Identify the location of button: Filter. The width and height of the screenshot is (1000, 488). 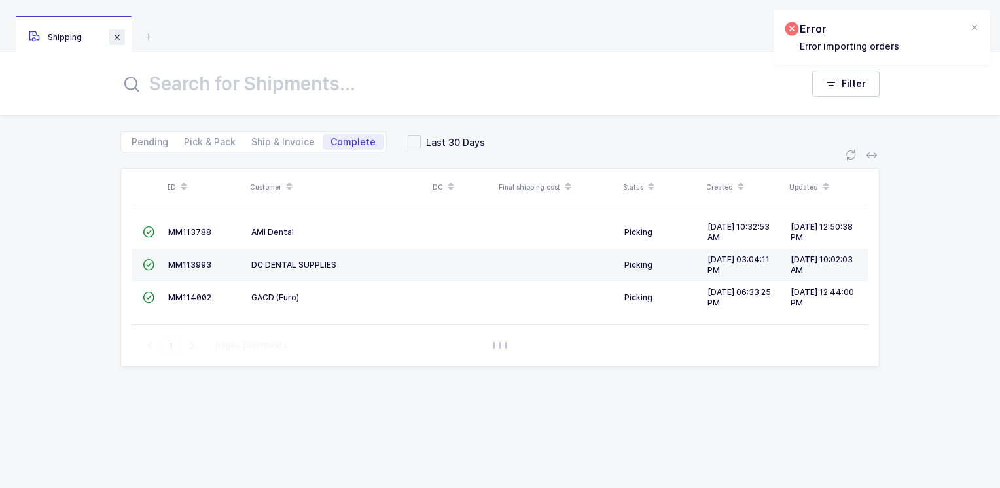
(846, 84).